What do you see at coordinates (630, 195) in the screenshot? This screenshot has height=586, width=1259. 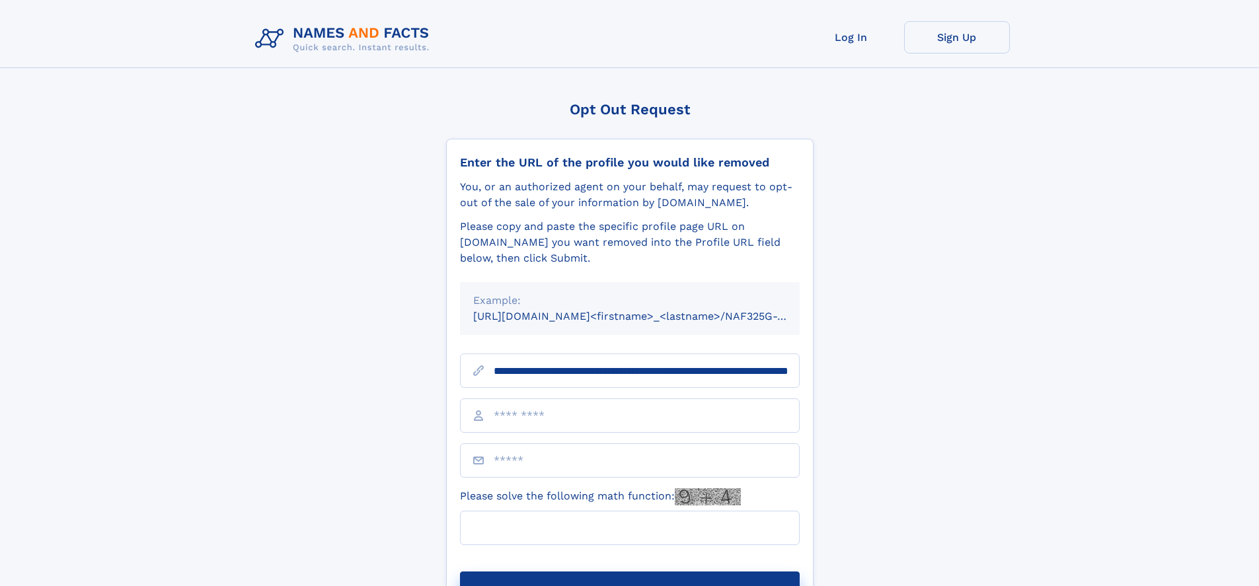 I see `div: You, or an authorized agent on your behalf, may request to opt-out of the sale of your informatio...` at bounding box center [630, 195].